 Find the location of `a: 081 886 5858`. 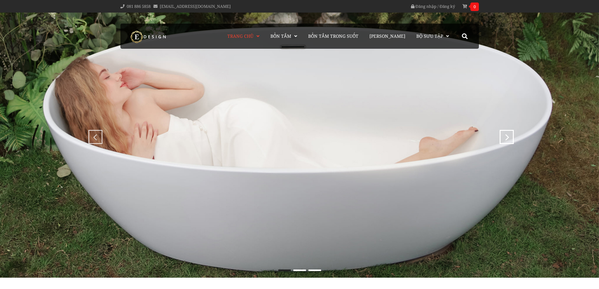

a: 081 886 5858 is located at coordinates (139, 6).